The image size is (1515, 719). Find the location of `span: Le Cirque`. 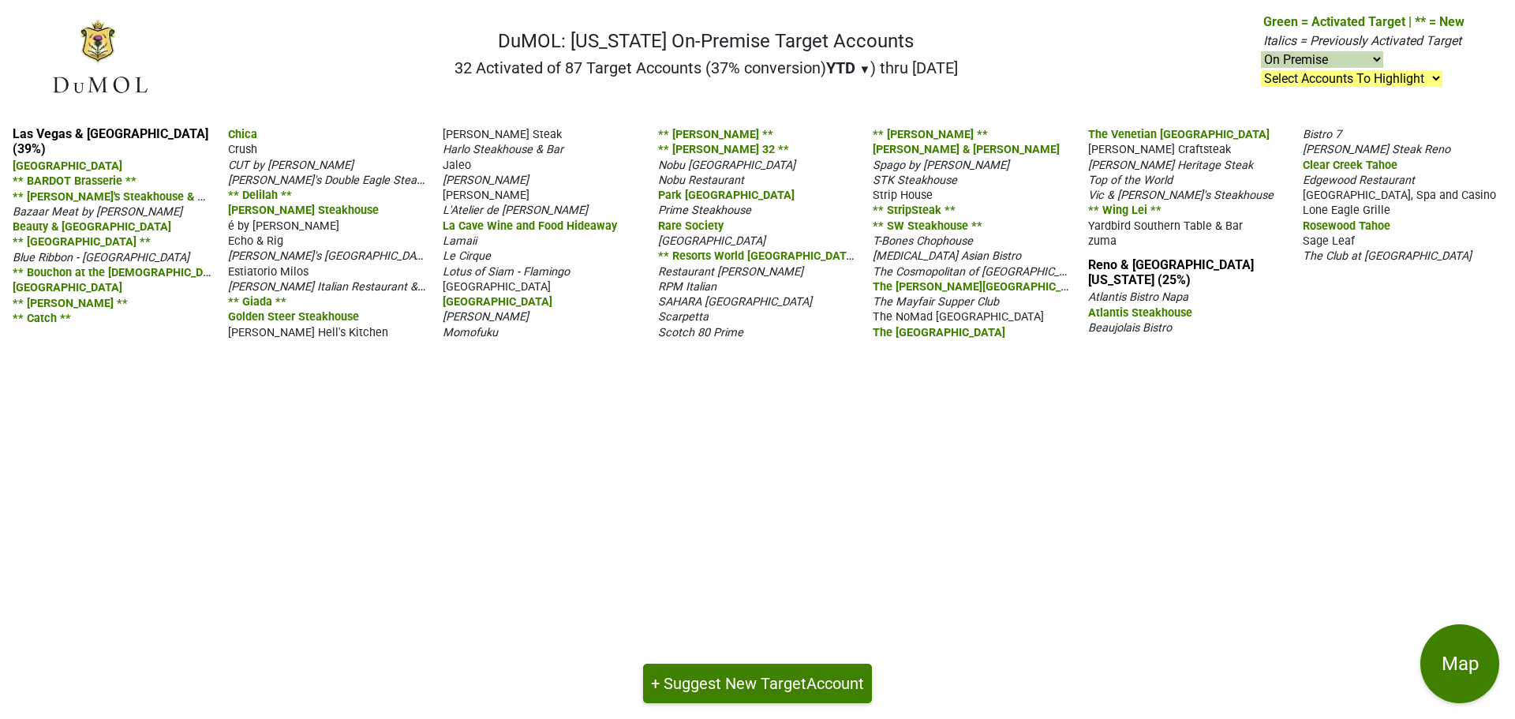

span: Le Cirque is located at coordinates (466, 256).